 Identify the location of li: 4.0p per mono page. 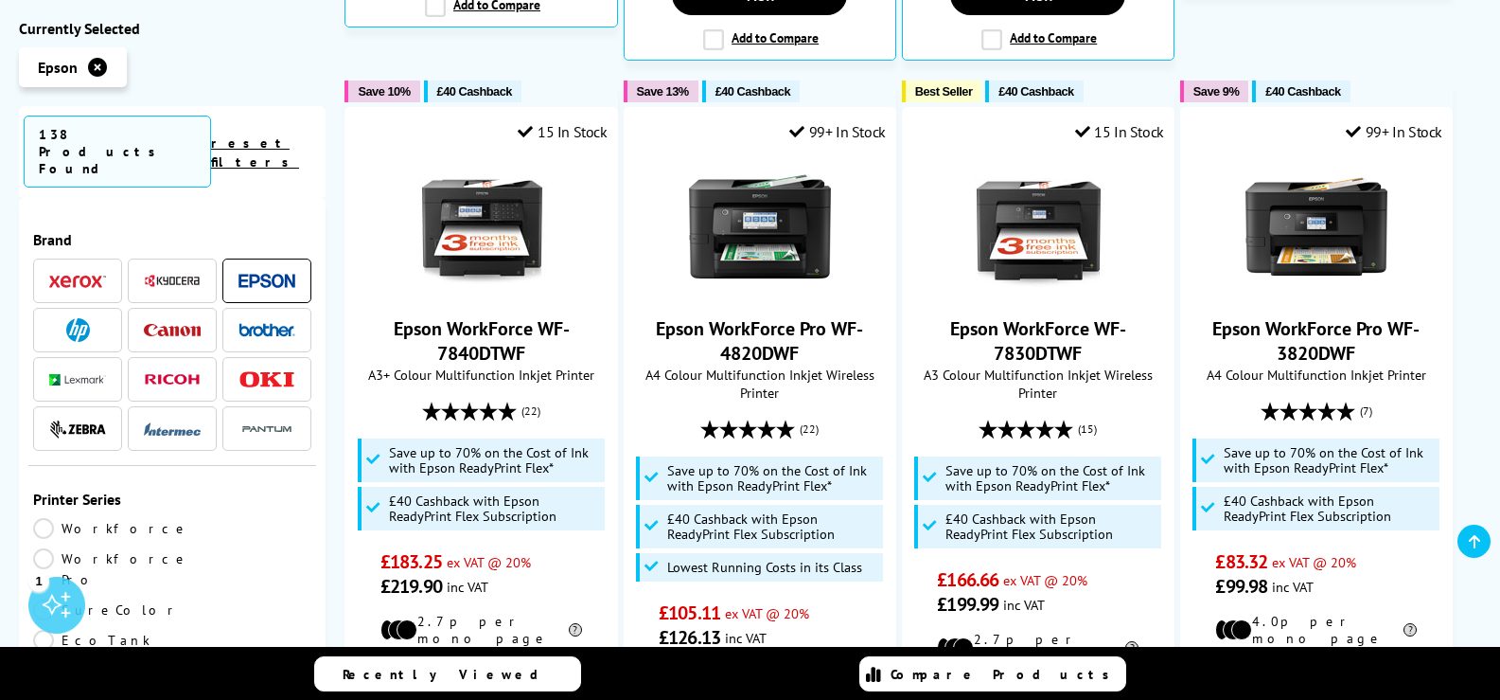
(1316, 629).